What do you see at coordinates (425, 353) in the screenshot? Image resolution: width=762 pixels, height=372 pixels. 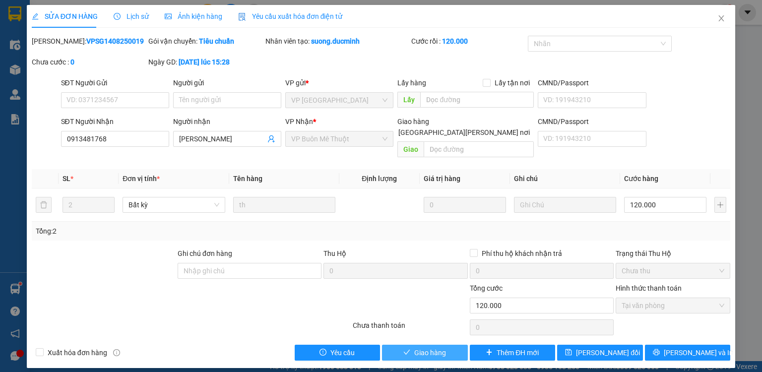 I see `button: checkGiao hàng` at bounding box center [425, 353].